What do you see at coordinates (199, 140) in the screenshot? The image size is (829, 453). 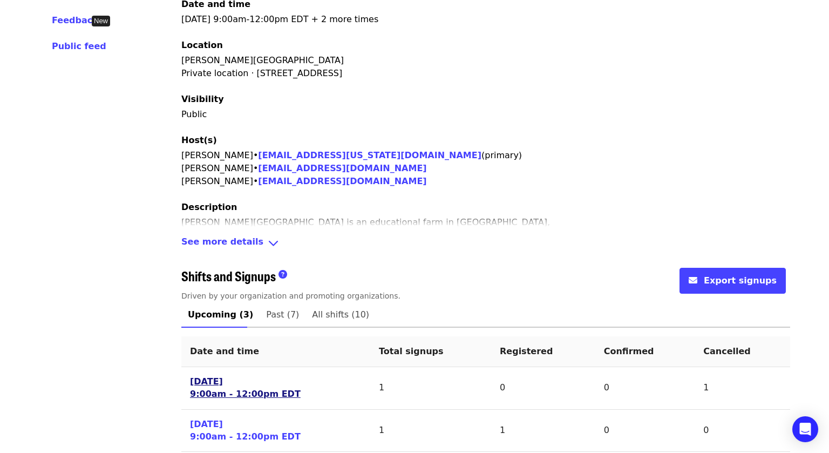 I see `span: Host(s)` at bounding box center [199, 140].